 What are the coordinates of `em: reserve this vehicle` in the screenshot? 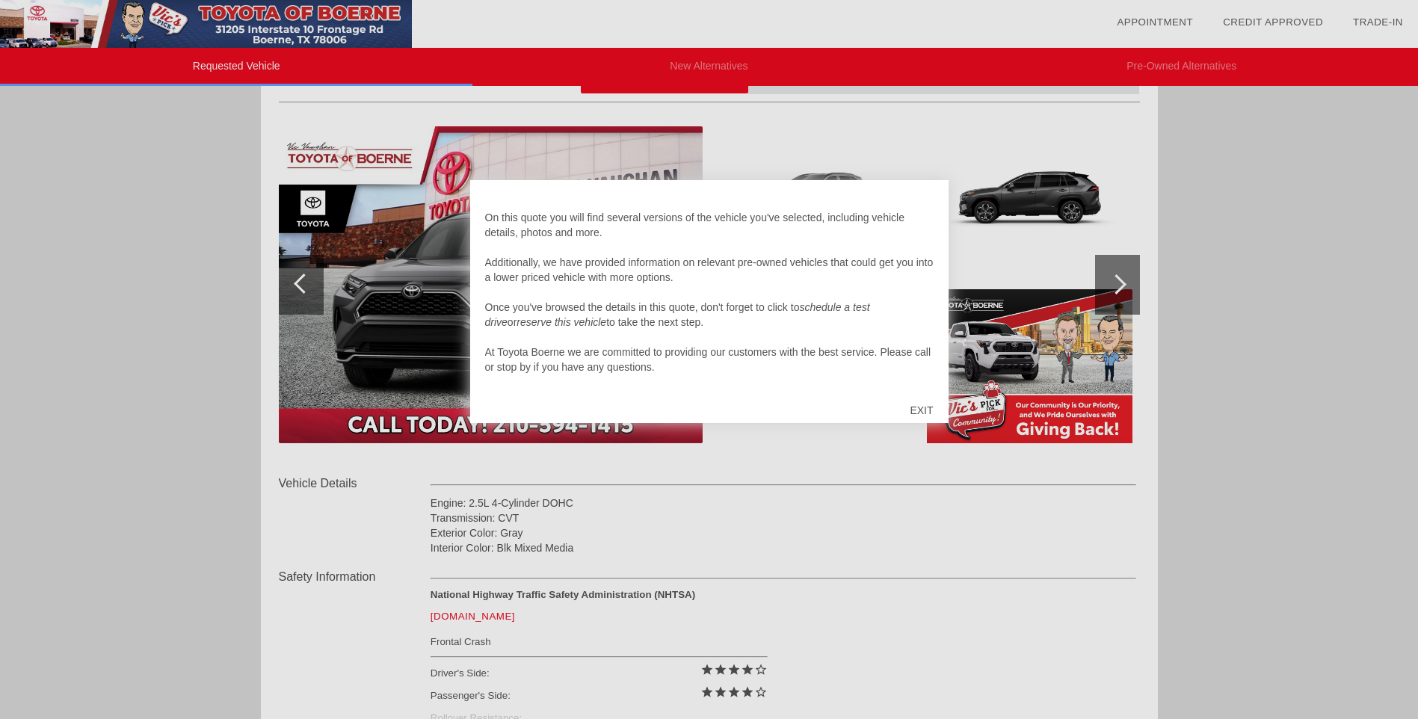 It's located at (561, 322).